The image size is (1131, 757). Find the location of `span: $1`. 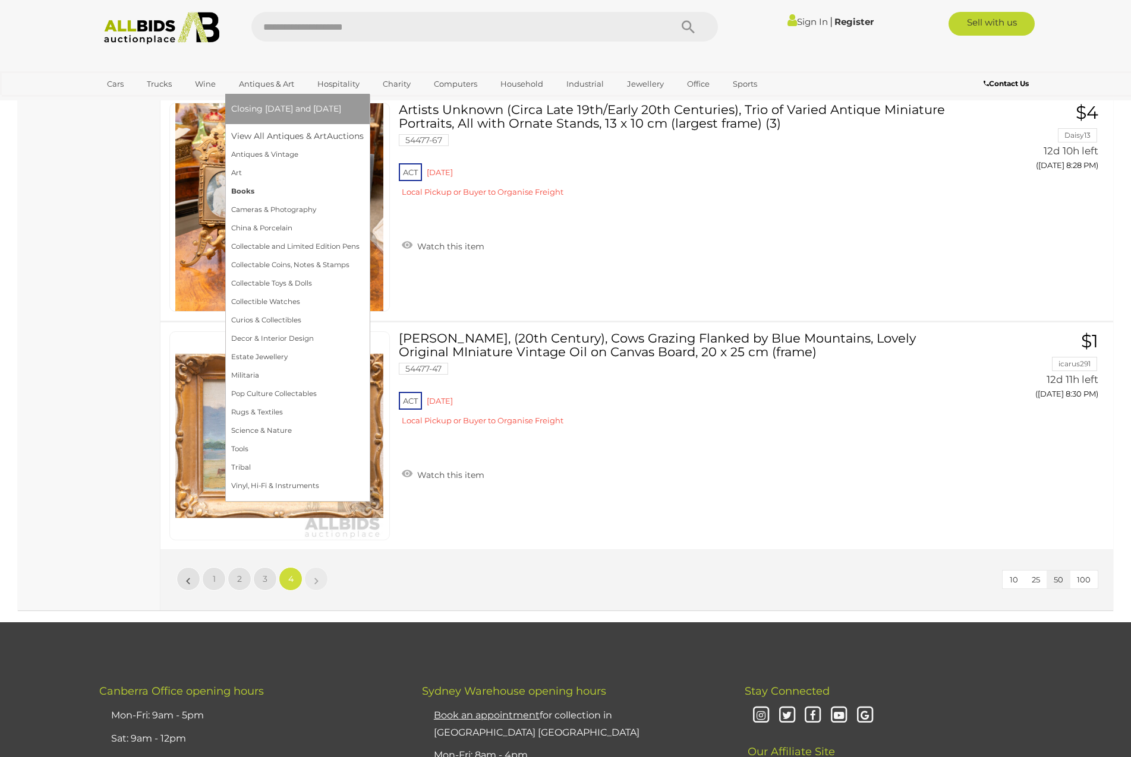

span: $1 is located at coordinates (1089, 341).